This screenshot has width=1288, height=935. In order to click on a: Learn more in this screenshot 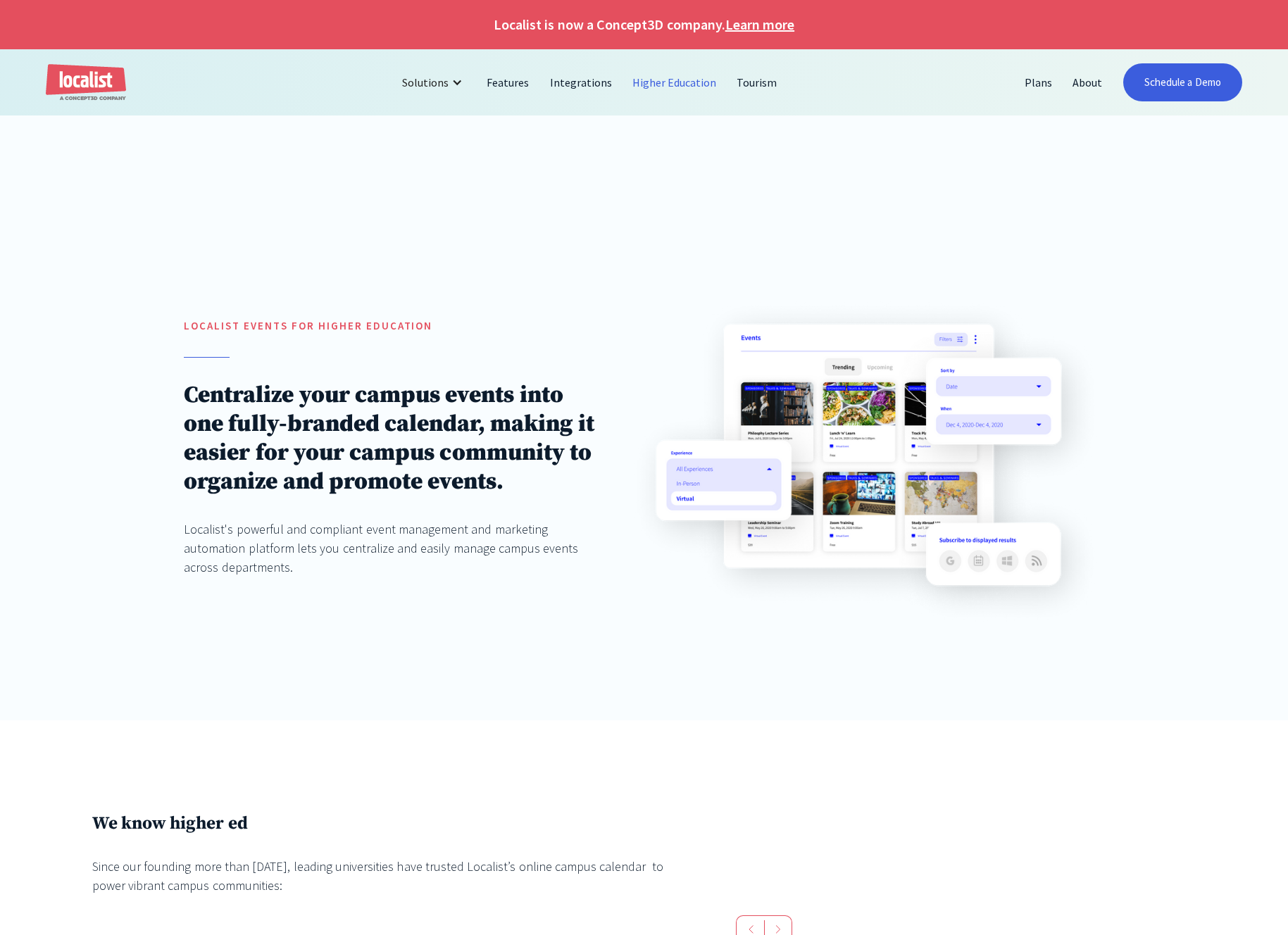, I will do `click(760, 25)`.